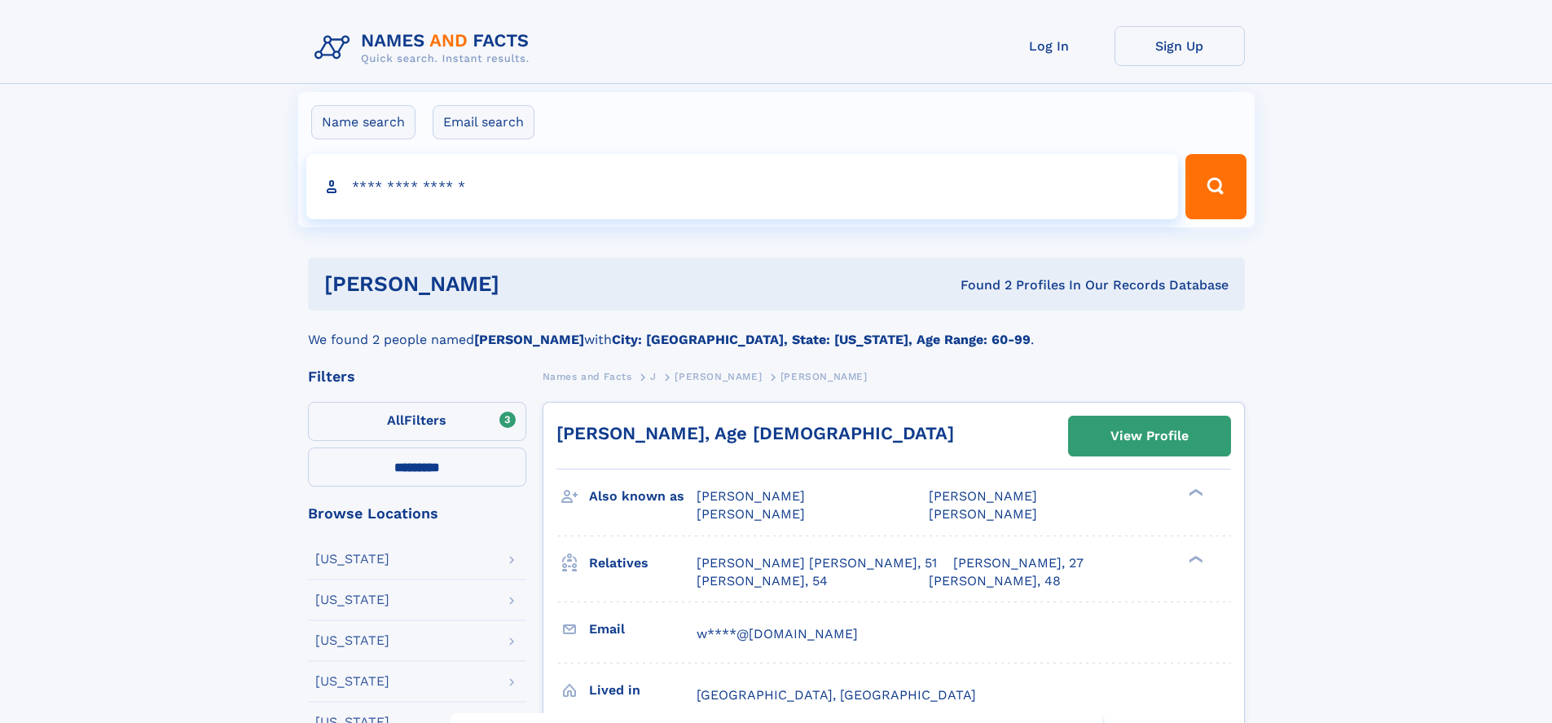 The image size is (1552, 723). What do you see at coordinates (417, 376) in the screenshot?
I see `div: Filters` at bounding box center [417, 376].